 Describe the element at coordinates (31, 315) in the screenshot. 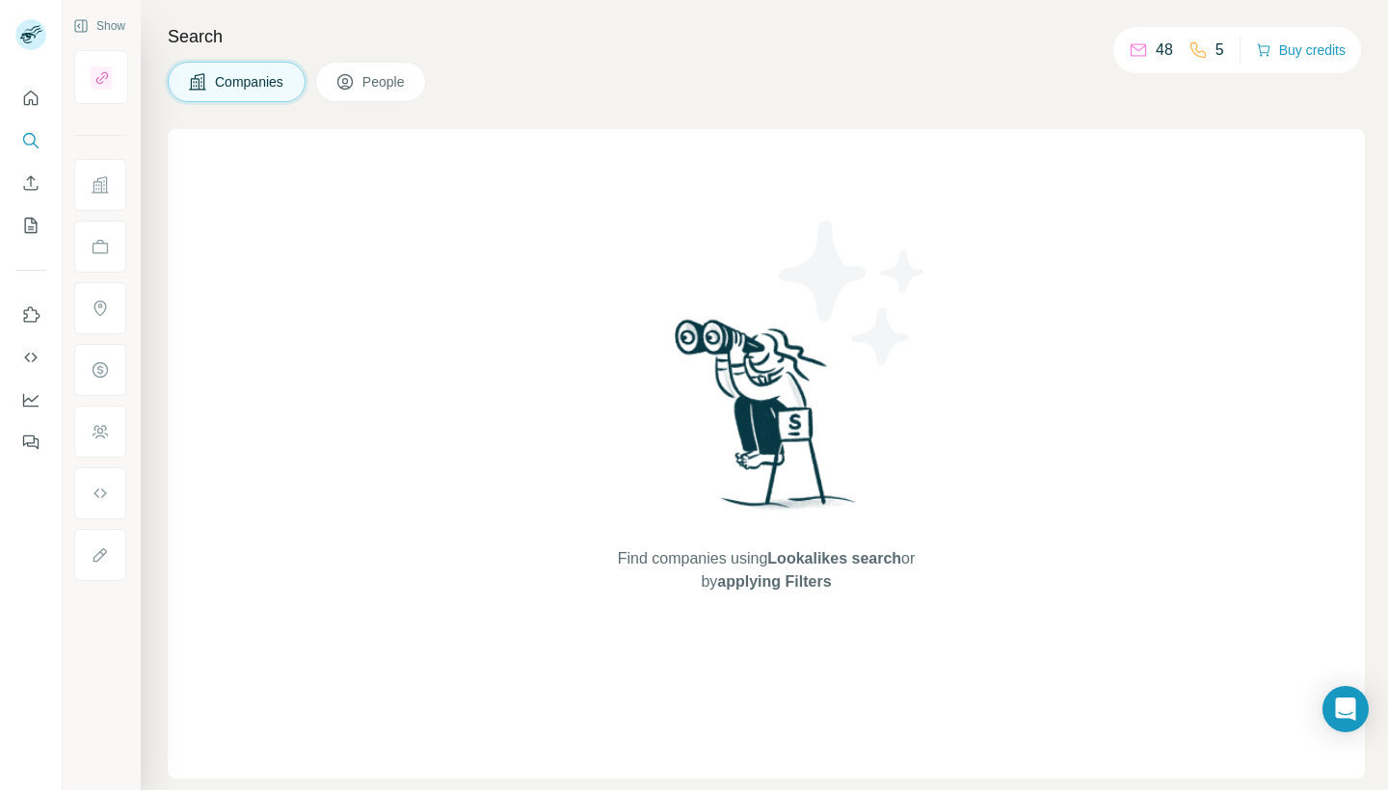

I see `button: Use Surfe on LinkedIn` at that location.